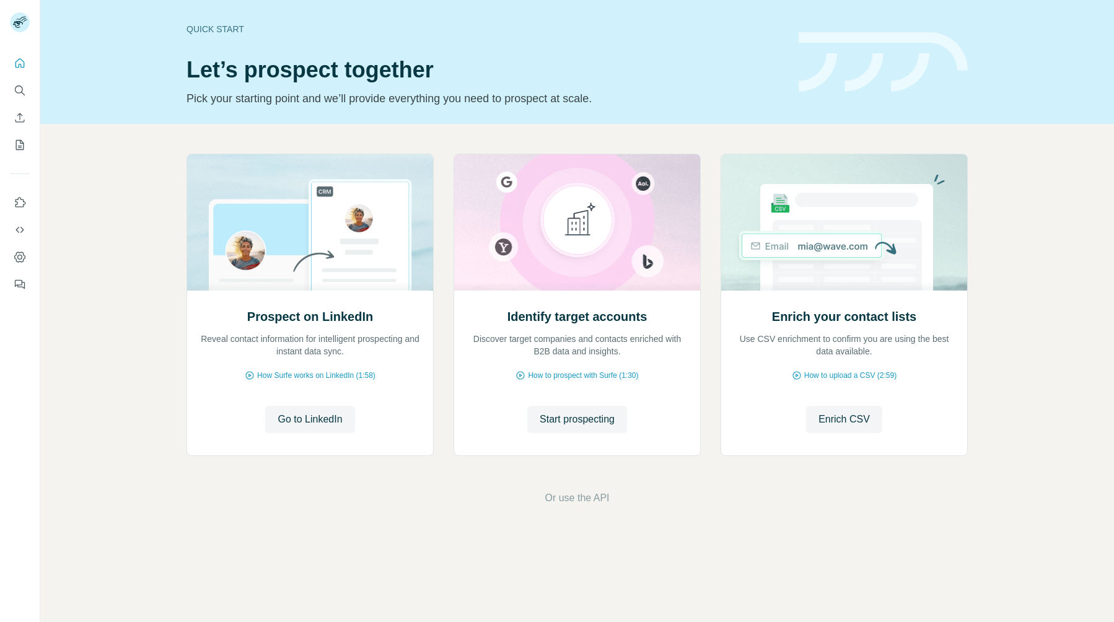 The height and width of the screenshot is (622, 1114). Describe the element at coordinates (310, 317) in the screenshot. I see `h2: Prospect on LinkedIn` at that location.